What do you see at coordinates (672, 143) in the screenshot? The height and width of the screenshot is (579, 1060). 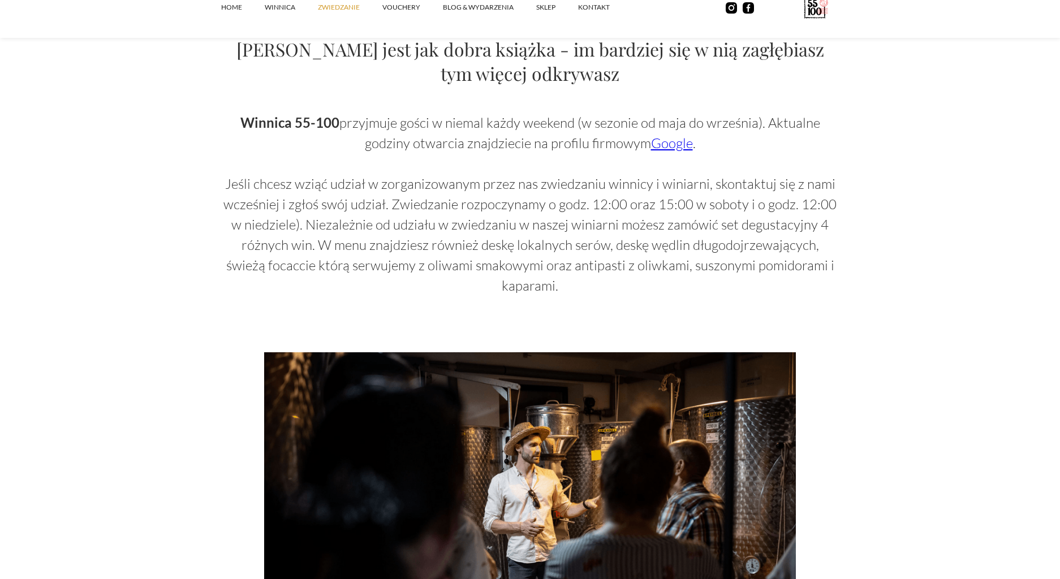 I see `a: Google` at bounding box center [672, 143].